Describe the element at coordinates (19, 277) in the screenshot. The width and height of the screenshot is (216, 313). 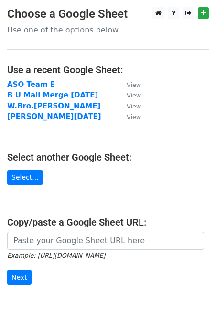
I see `input: Next` at that location.